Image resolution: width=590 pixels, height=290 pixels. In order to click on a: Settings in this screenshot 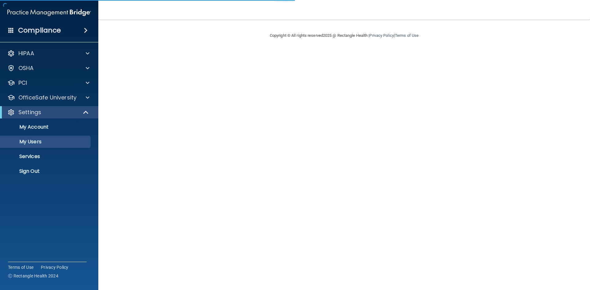, I will do `click(48, 112)`.